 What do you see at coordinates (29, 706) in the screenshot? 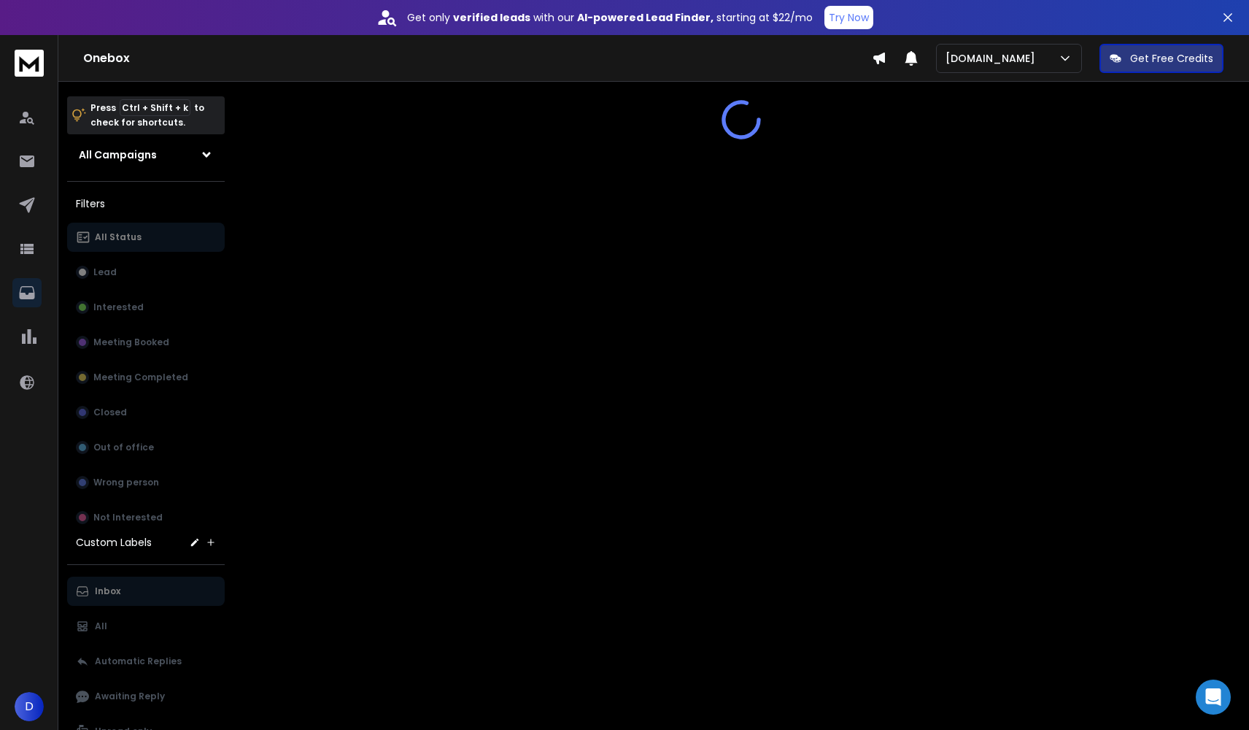
I see `span: D` at bounding box center [29, 706].